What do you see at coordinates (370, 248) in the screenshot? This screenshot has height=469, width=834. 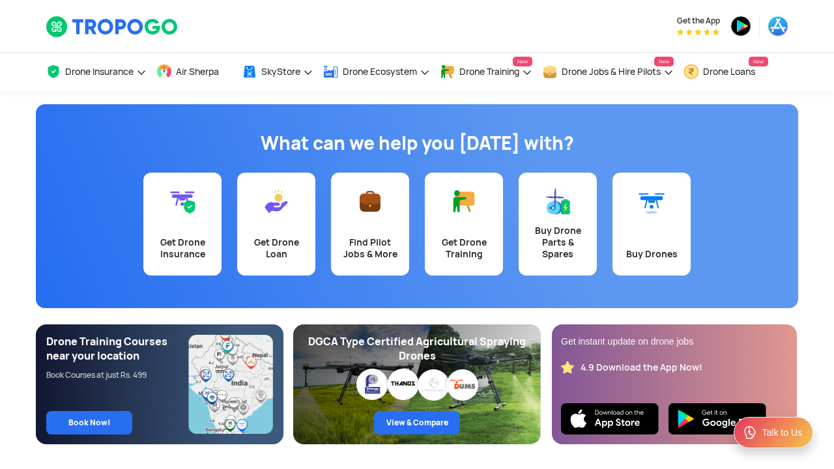 I see `div: Find Pilot Jobs & More` at bounding box center [370, 248].